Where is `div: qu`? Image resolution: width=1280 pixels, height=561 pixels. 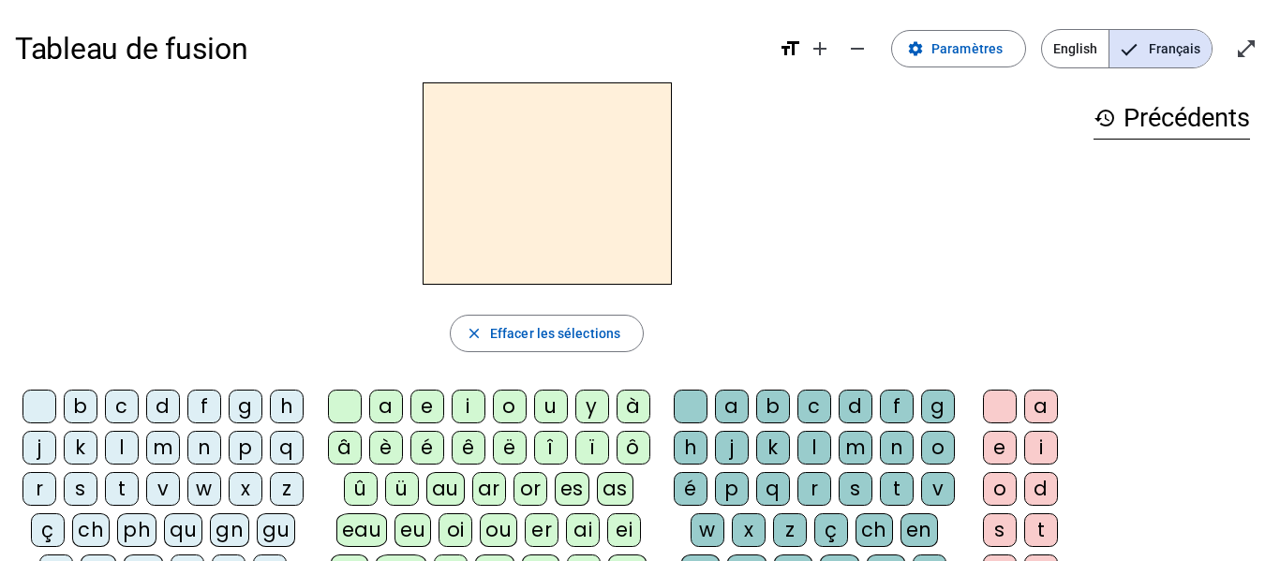
div: qu is located at coordinates (183, 530).